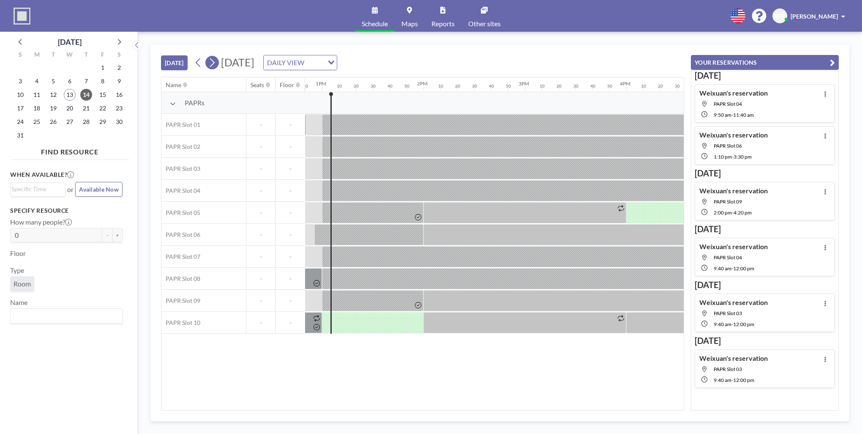 The image size is (862, 434). What do you see at coordinates (375, 24) in the screenshot?
I see `span: Schedule` at bounding box center [375, 24].